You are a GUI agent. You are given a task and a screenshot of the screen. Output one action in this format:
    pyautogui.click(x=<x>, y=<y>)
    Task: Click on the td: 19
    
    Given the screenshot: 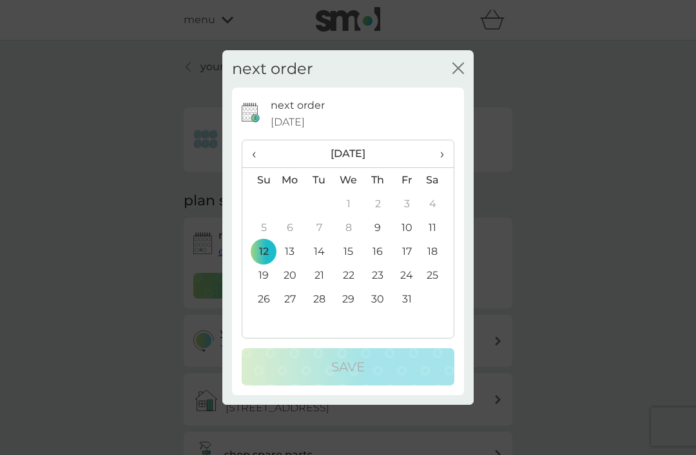 What is the action you would take?
    pyautogui.click(x=258, y=275)
    